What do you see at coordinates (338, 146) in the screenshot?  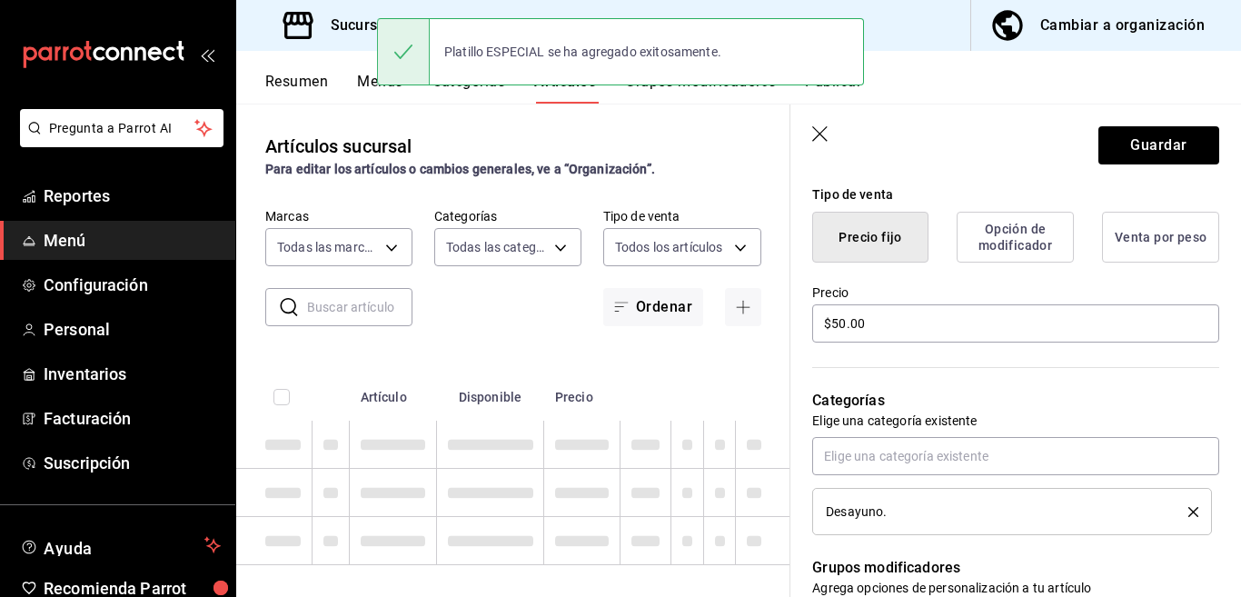 I see `div: Artículos sucursal` at bounding box center [338, 146].